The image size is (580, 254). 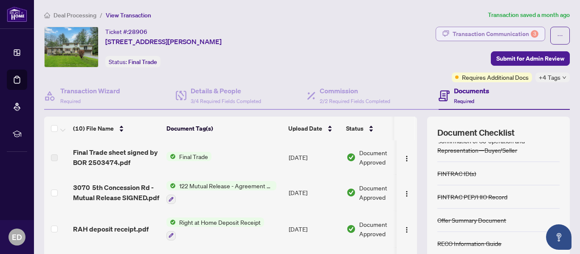 What do you see at coordinates (111, 229) in the screenshot?
I see `span: RAH deposit receipt.pdf` at bounding box center [111, 229].